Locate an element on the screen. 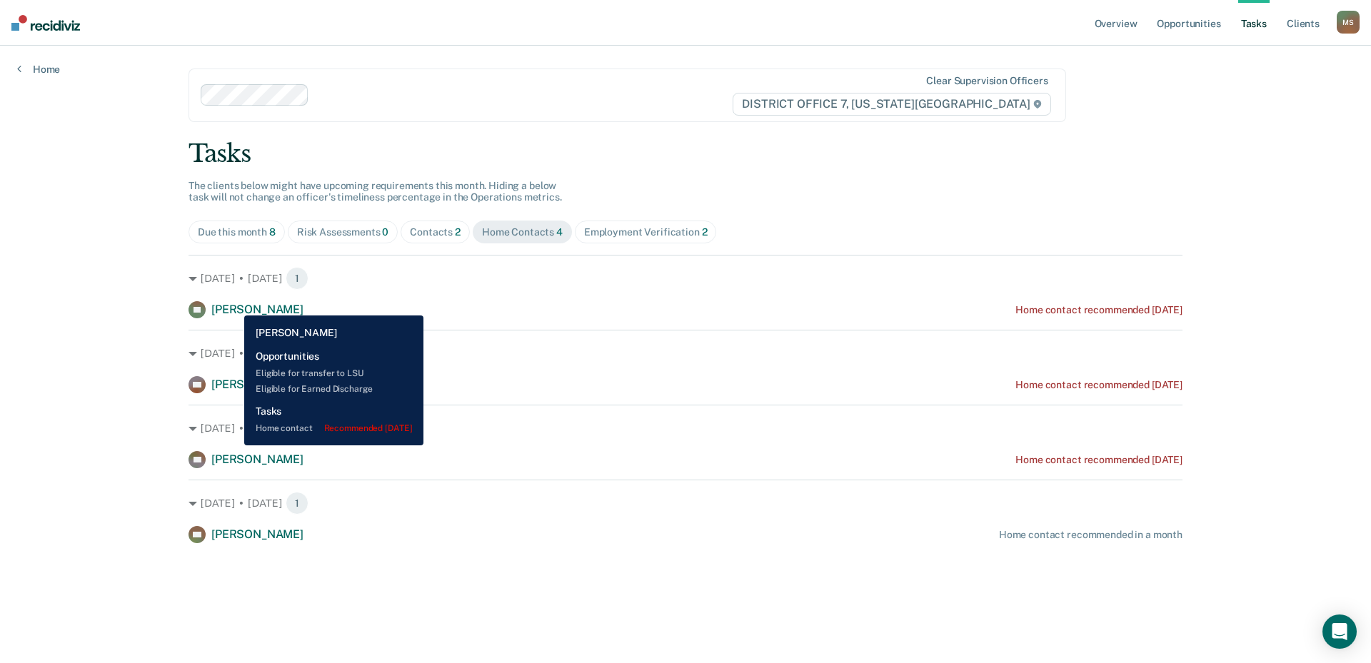  div: Clear supervision officers is located at coordinates (987, 81).